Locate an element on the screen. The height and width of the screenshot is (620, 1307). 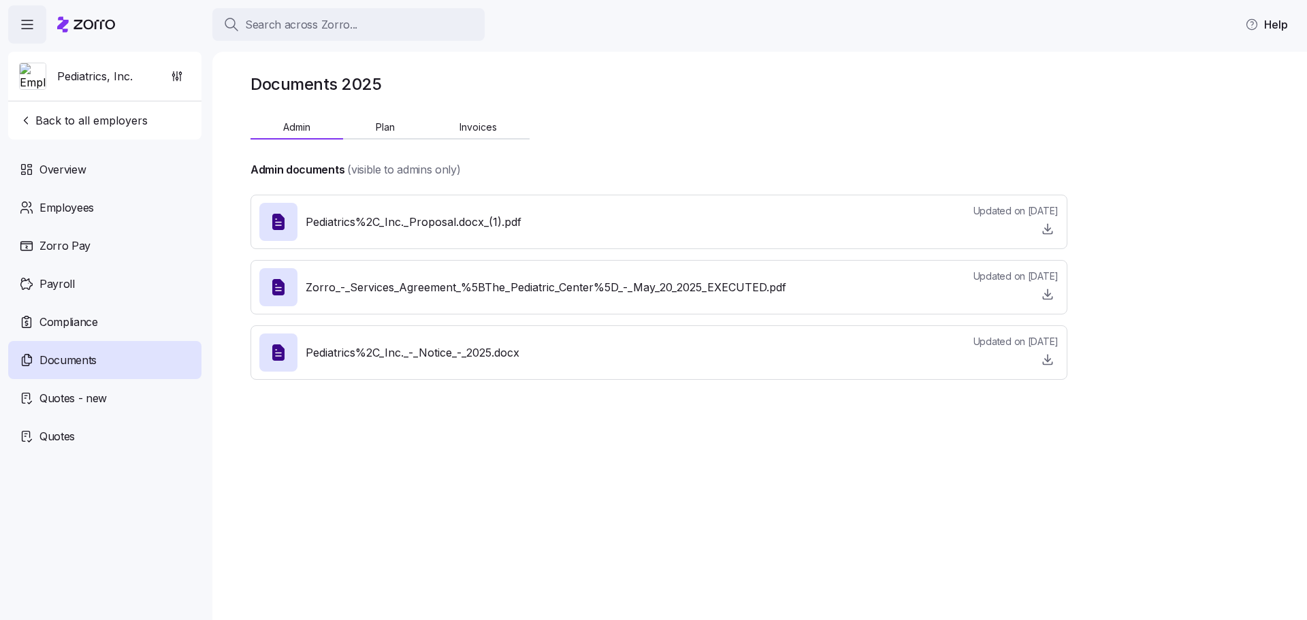
span: Quotes is located at coordinates (57, 436).